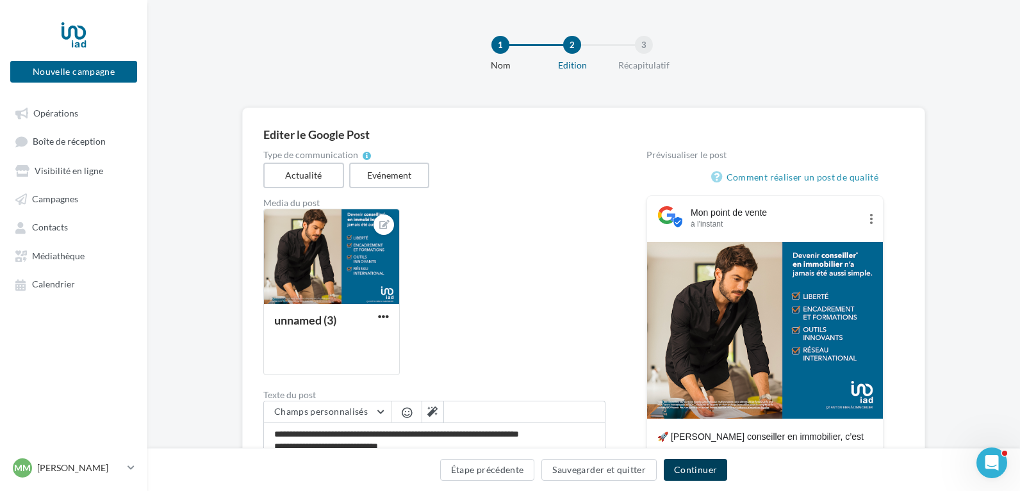  I want to click on div: 2, so click(572, 45).